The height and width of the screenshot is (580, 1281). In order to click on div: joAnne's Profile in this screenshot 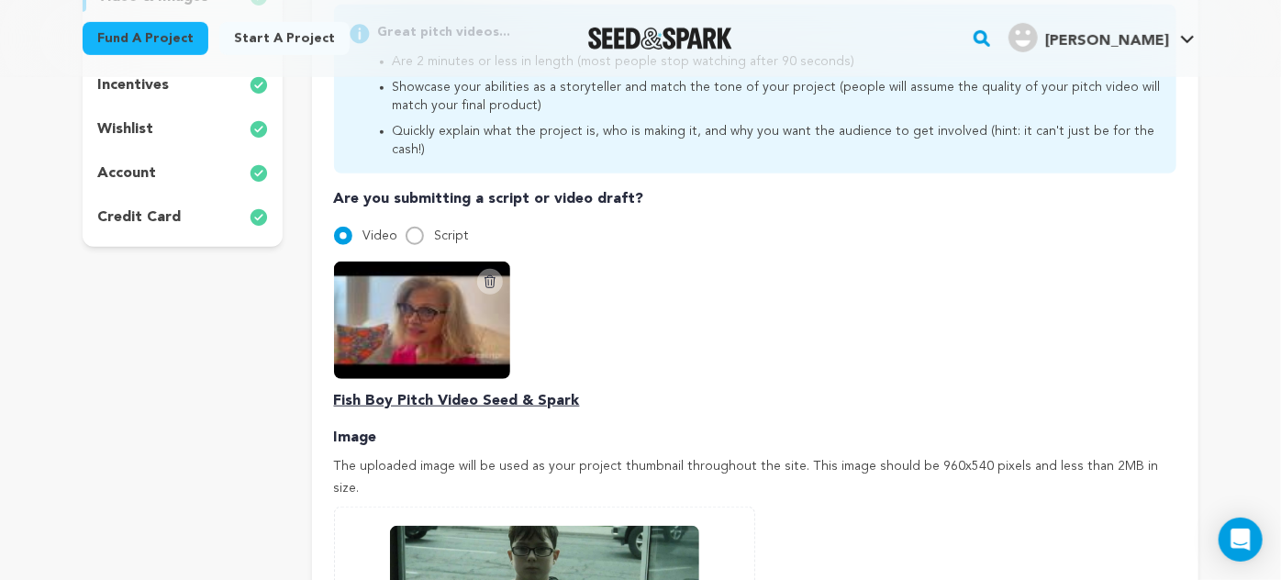, I will do `click(1088, 38)`.